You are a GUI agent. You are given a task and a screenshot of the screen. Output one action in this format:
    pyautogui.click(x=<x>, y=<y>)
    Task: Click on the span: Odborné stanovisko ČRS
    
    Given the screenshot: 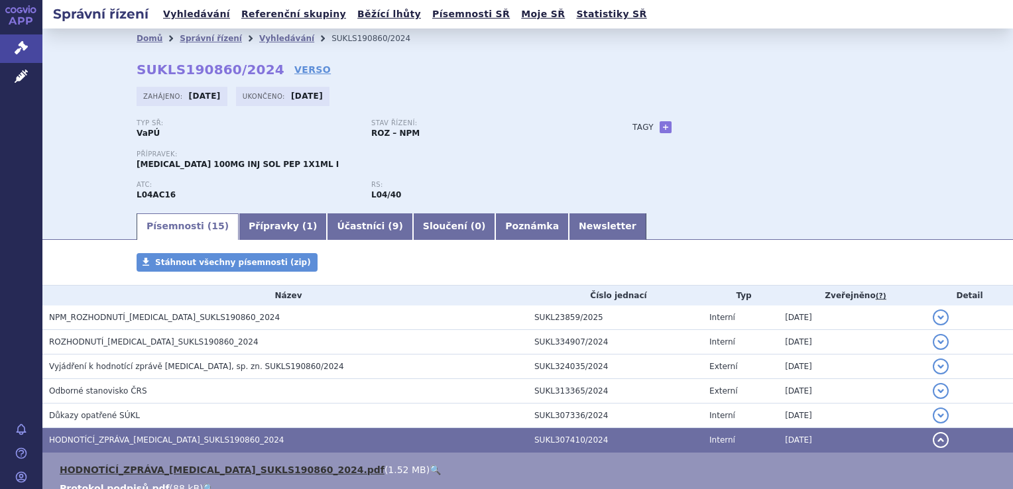 What is the action you would take?
    pyautogui.click(x=98, y=391)
    